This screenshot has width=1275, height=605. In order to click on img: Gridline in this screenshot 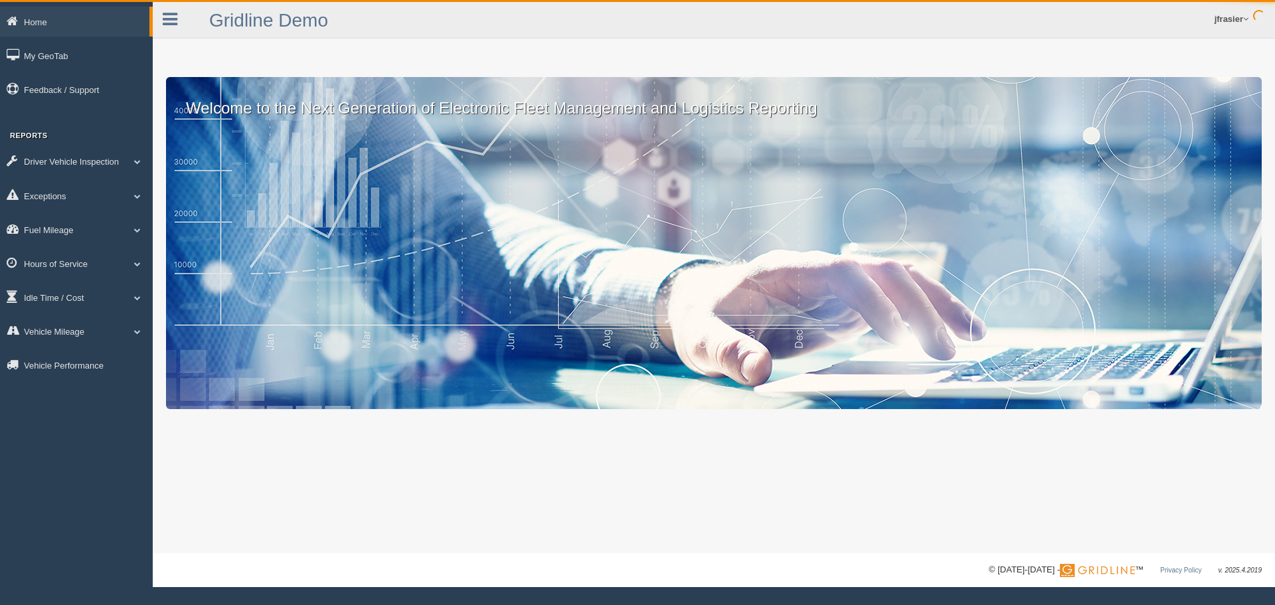, I will do `click(1097, 570)`.